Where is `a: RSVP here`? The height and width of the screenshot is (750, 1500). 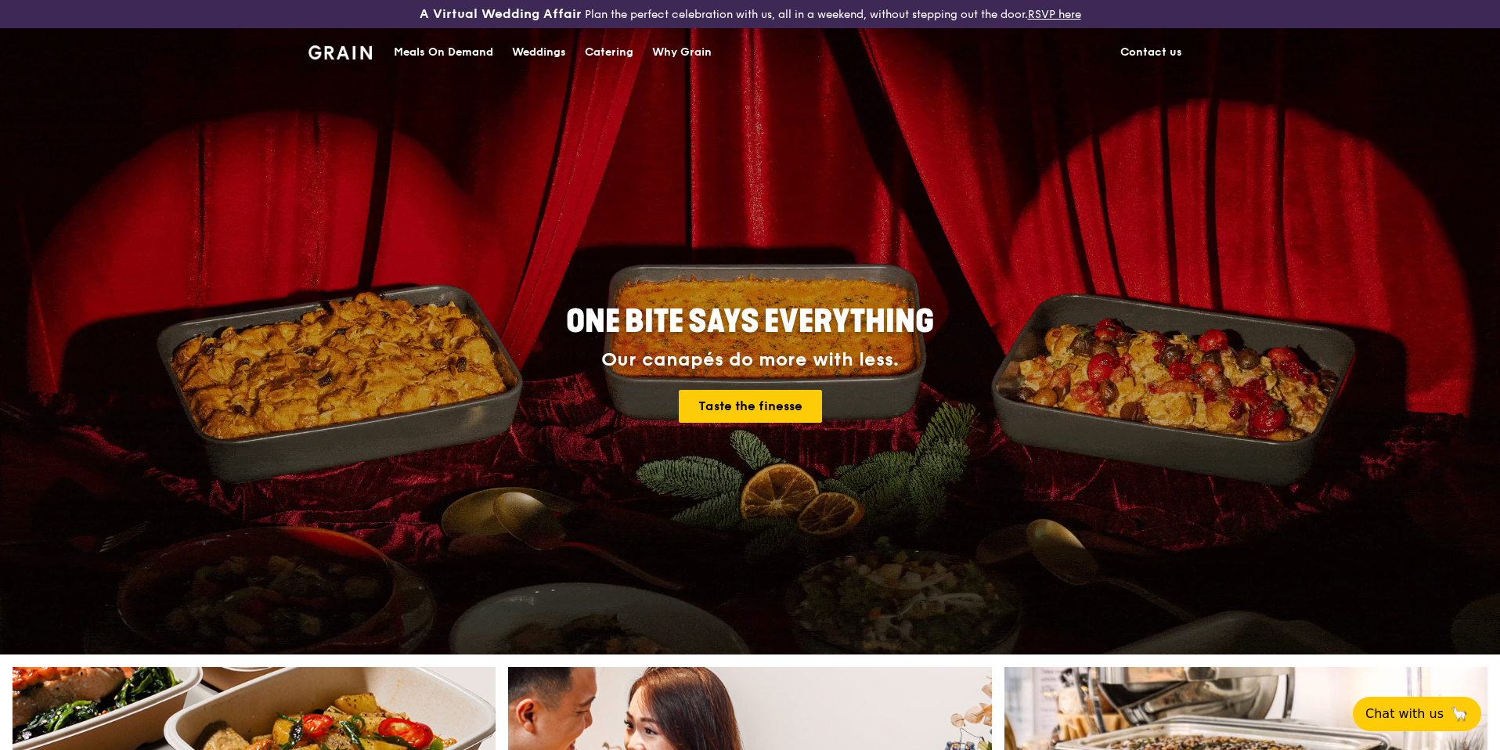 a: RSVP here is located at coordinates (1054, 14).